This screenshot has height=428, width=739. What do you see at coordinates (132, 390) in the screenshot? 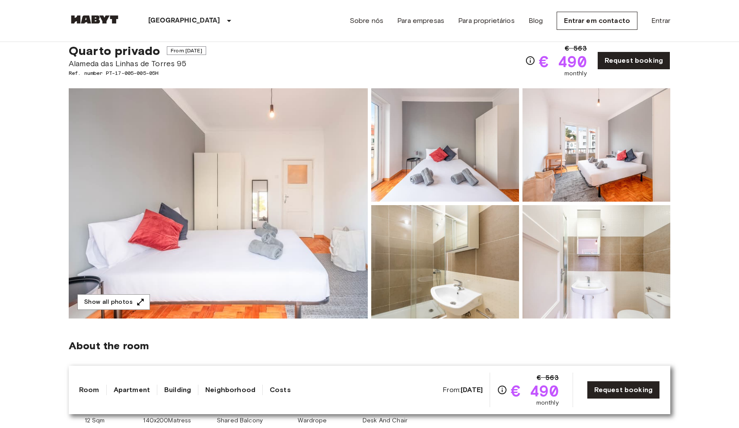
I see `a: Apartment` at bounding box center [132, 390].